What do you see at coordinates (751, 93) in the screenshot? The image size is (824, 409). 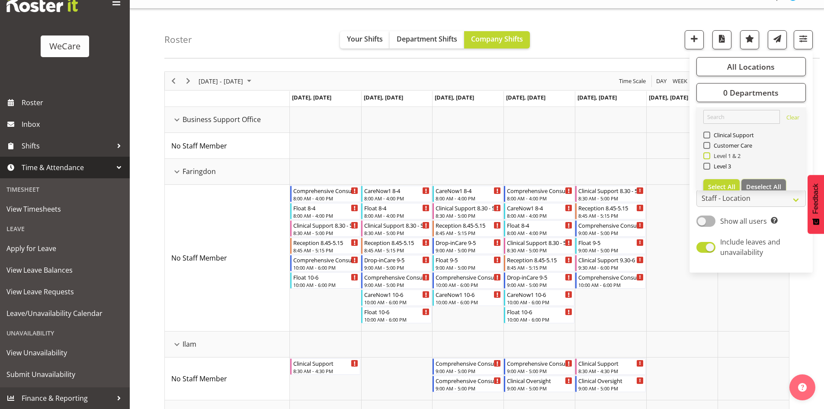 I see `button: 0 Departments` at bounding box center [751, 93].